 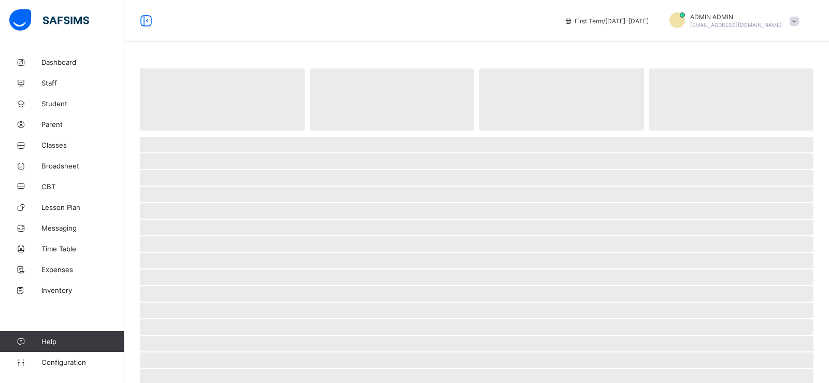 What do you see at coordinates (83, 249) in the screenshot?
I see `span: Time Table` at bounding box center [83, 249].